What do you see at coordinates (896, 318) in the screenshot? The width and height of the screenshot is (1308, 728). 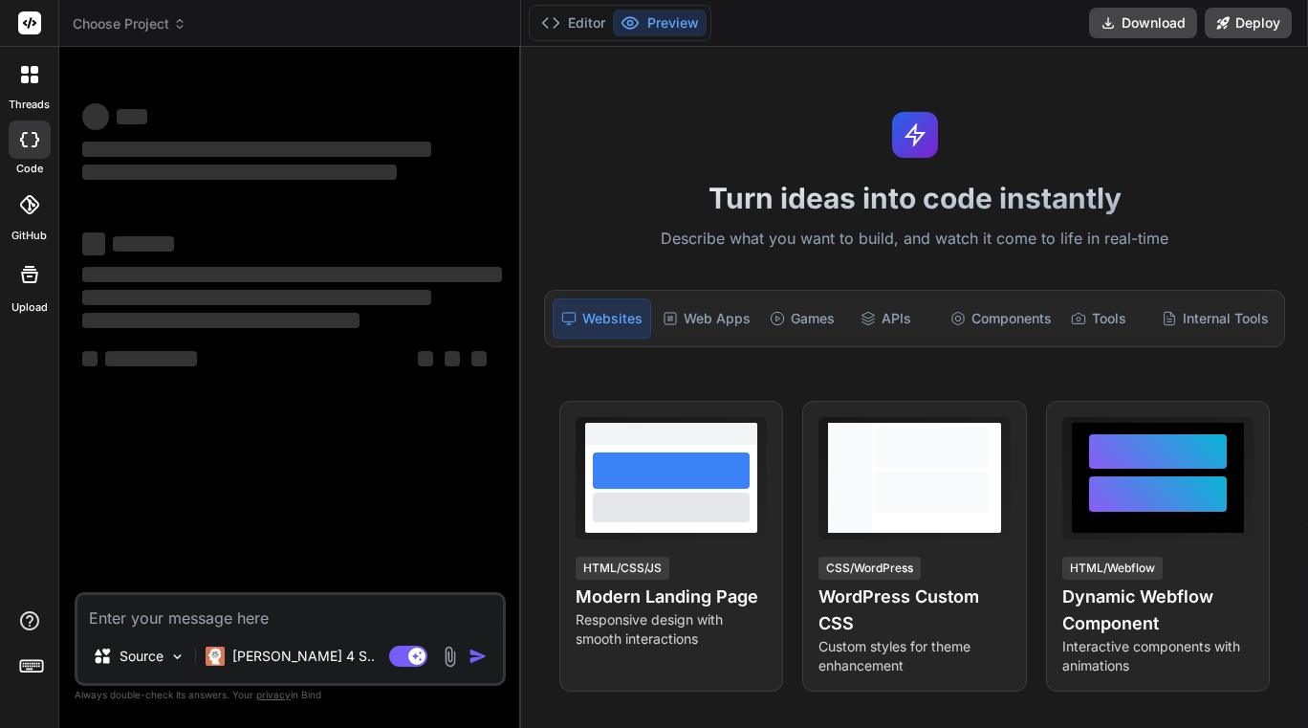 I see `div: APIs` at bounding box center [896, 318].